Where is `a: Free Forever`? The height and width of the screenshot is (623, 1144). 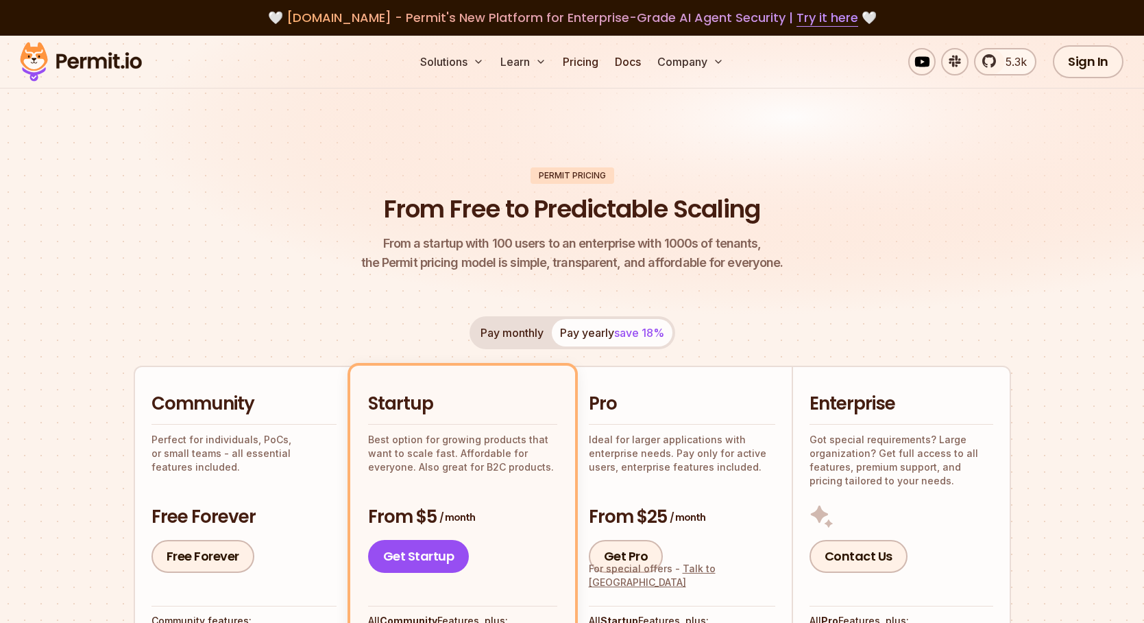 a: Free Forever is located at coordinates (203, 556).